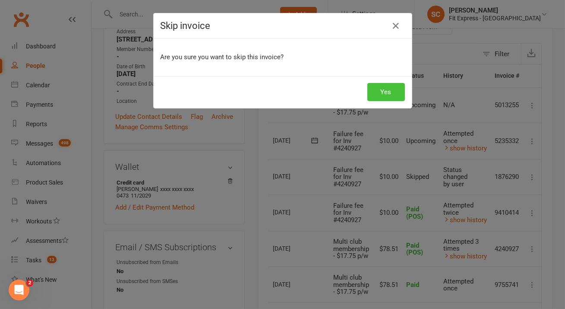 The height and width of the screenshot is (309, 565). I want to click on span: Are you sure you want to skip this invoice?, so click(222, 57).